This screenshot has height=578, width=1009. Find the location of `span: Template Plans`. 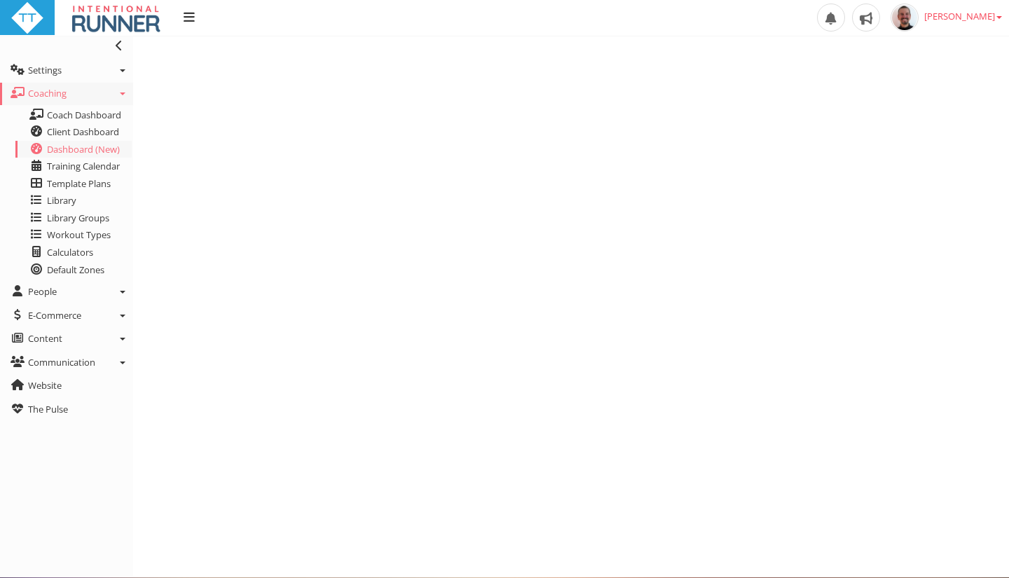

span: Template Plans is located at coordinates (79, 184).